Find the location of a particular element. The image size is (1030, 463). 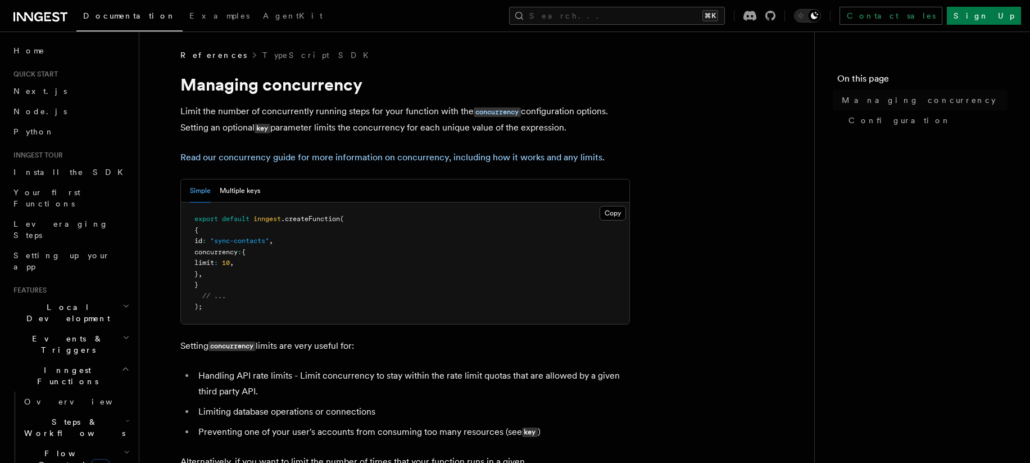

a: Python is located at coordinates (70, 132).